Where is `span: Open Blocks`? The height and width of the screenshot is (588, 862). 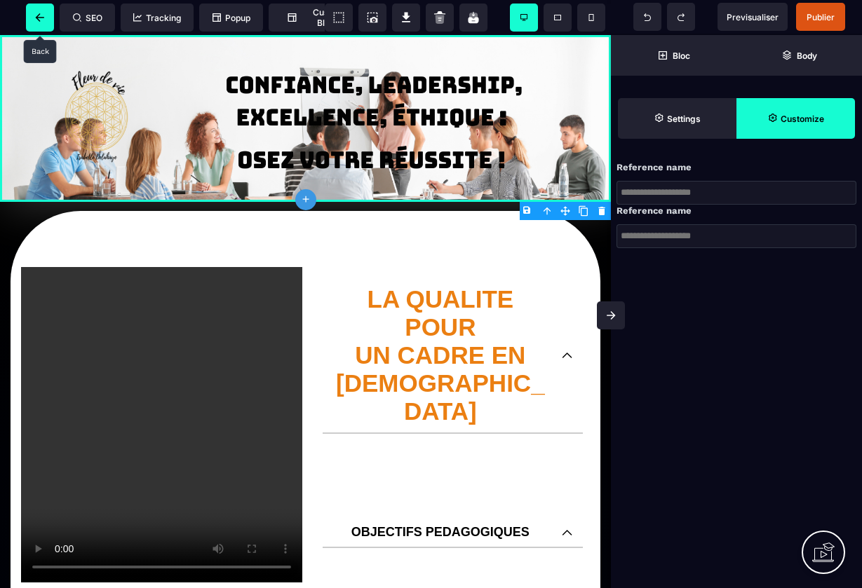
span: Open Blocks is located at coordinates (673, 55).